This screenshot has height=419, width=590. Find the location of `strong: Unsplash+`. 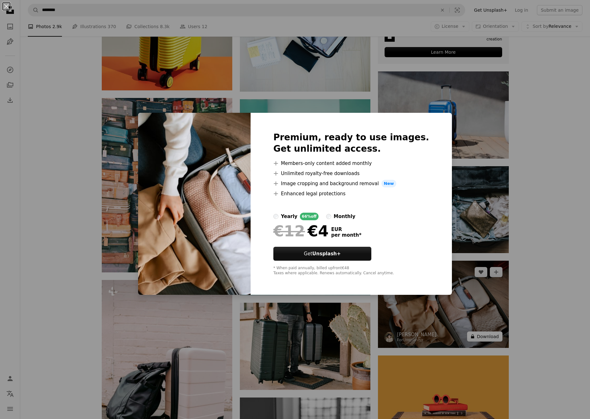

strong: Unsplash+ is located at coordinates (327, 254).